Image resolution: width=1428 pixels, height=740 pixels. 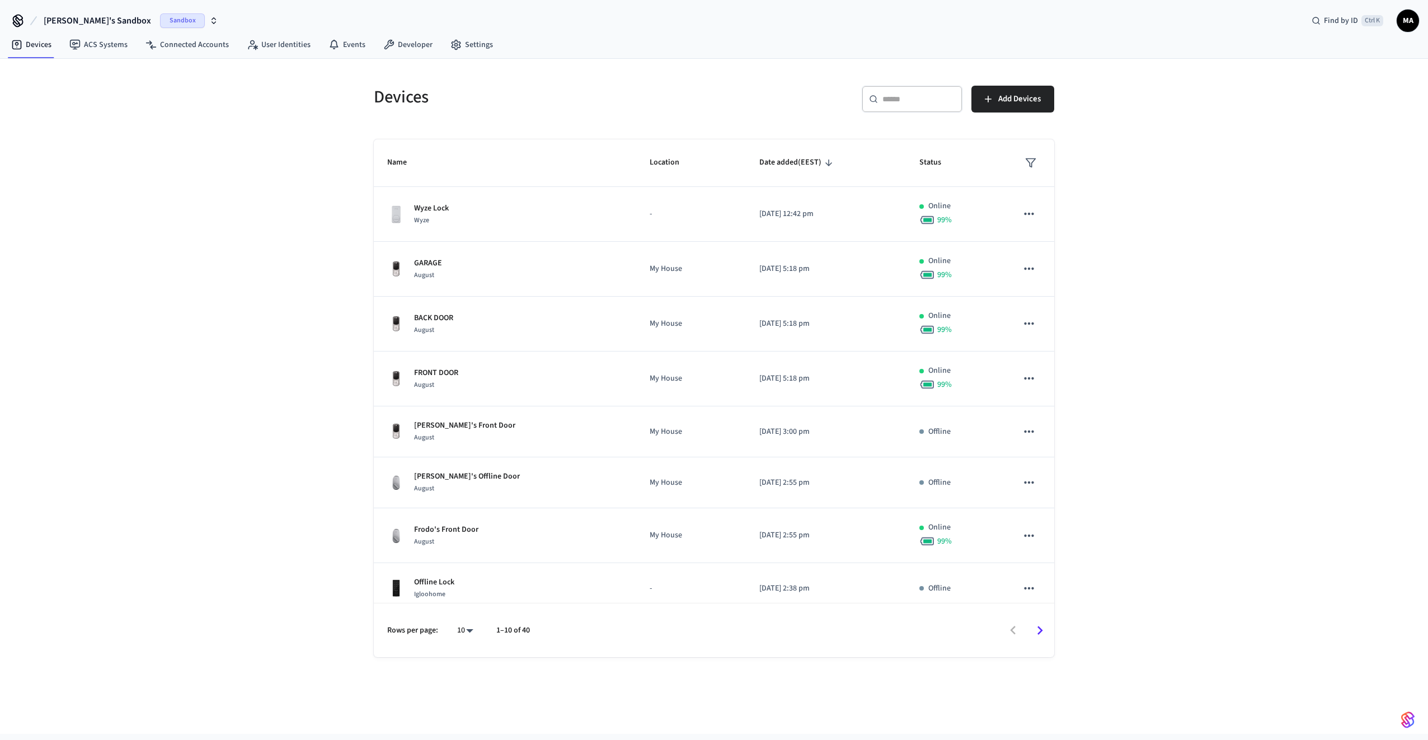 I want to click on div: 10, so click(x=465, y=630).